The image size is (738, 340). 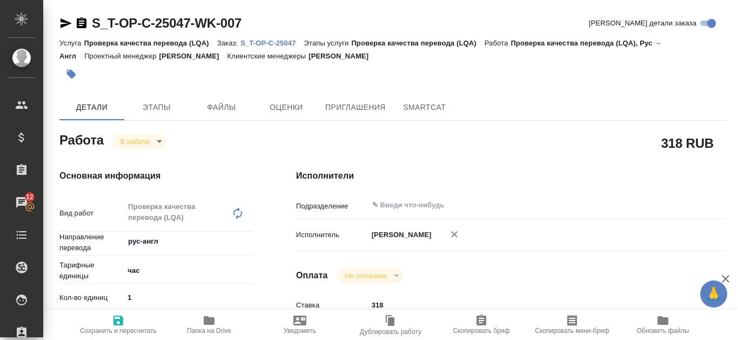 I want to click on p: Клиентские менеджеры, so click(x=268, y=56).